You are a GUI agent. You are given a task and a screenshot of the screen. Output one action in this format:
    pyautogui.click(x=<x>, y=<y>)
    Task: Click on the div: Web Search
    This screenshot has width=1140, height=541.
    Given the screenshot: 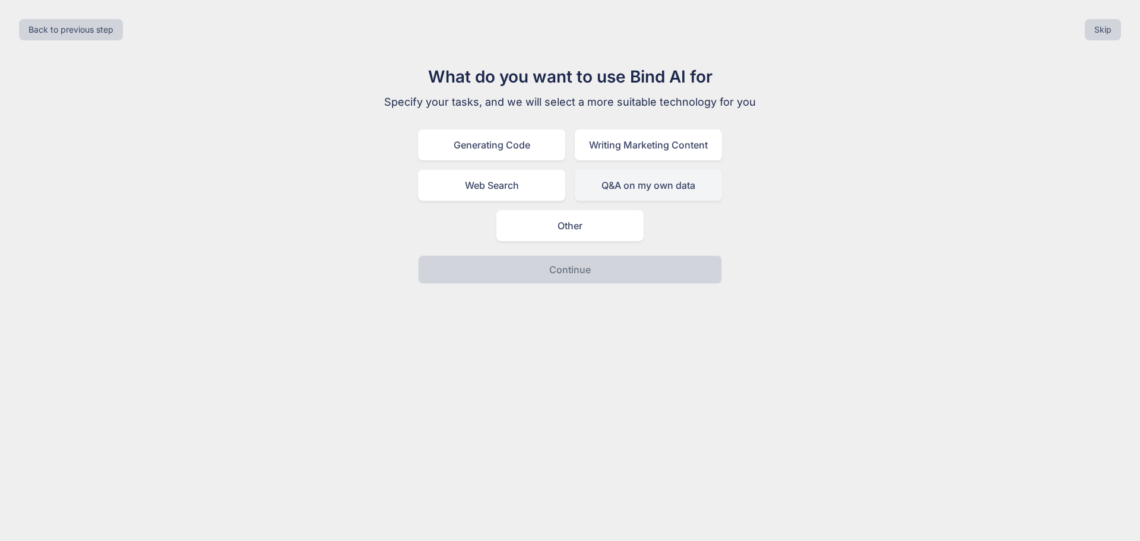 What is the action you would take?
    pyautogui.click(x=492, y=185)
    